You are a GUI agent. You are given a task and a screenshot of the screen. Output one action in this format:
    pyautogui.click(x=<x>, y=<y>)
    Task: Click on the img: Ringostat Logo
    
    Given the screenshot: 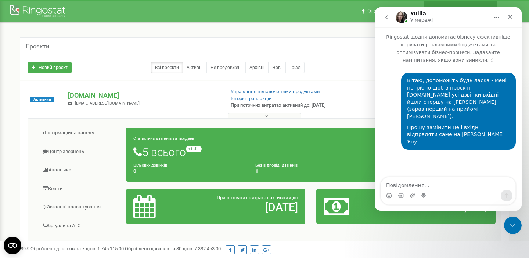 What is the action you would take?
    pyautogui.click(x=39, y=11)
    